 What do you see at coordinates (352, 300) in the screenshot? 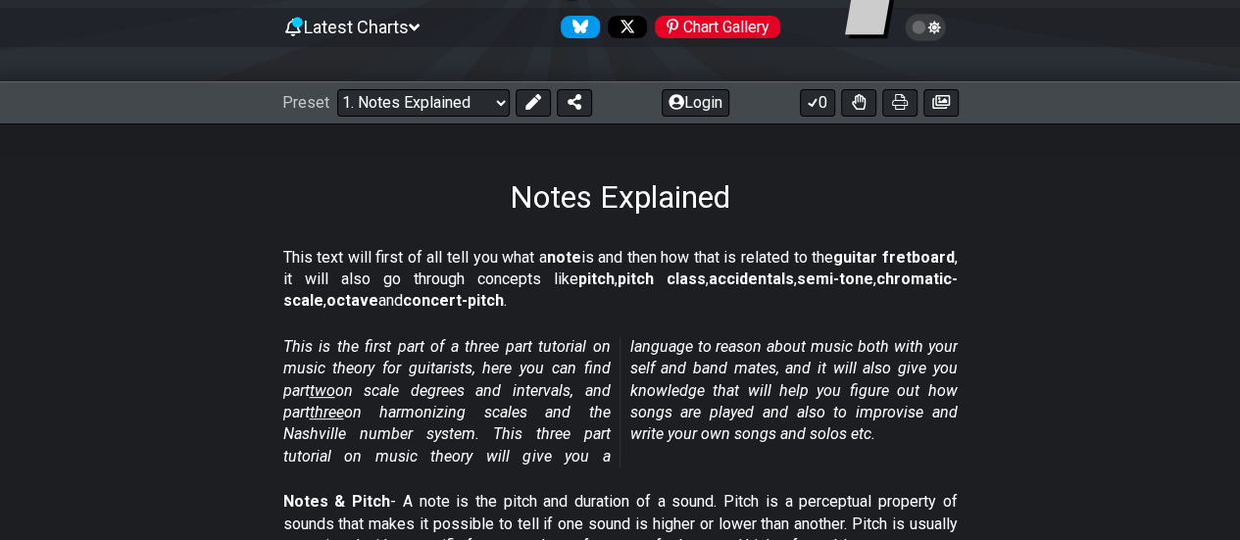
I see `strong: octave` at bounding box center [352, 300].